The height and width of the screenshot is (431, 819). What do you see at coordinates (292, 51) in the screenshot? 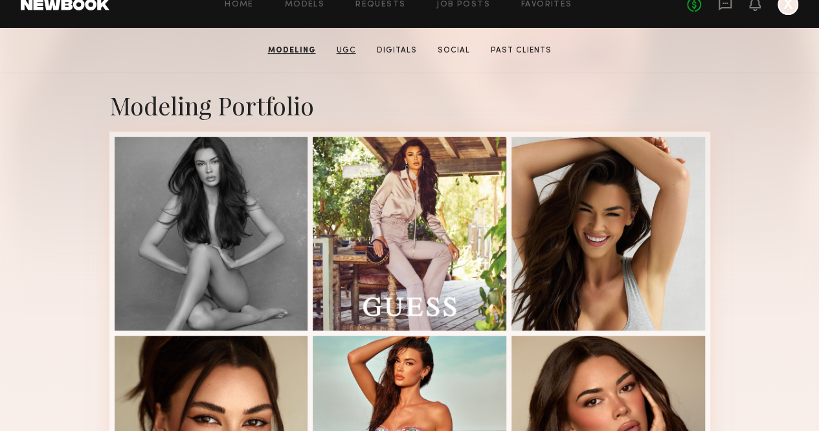
I see `a: Modeling` at bounding box center [292, 51].